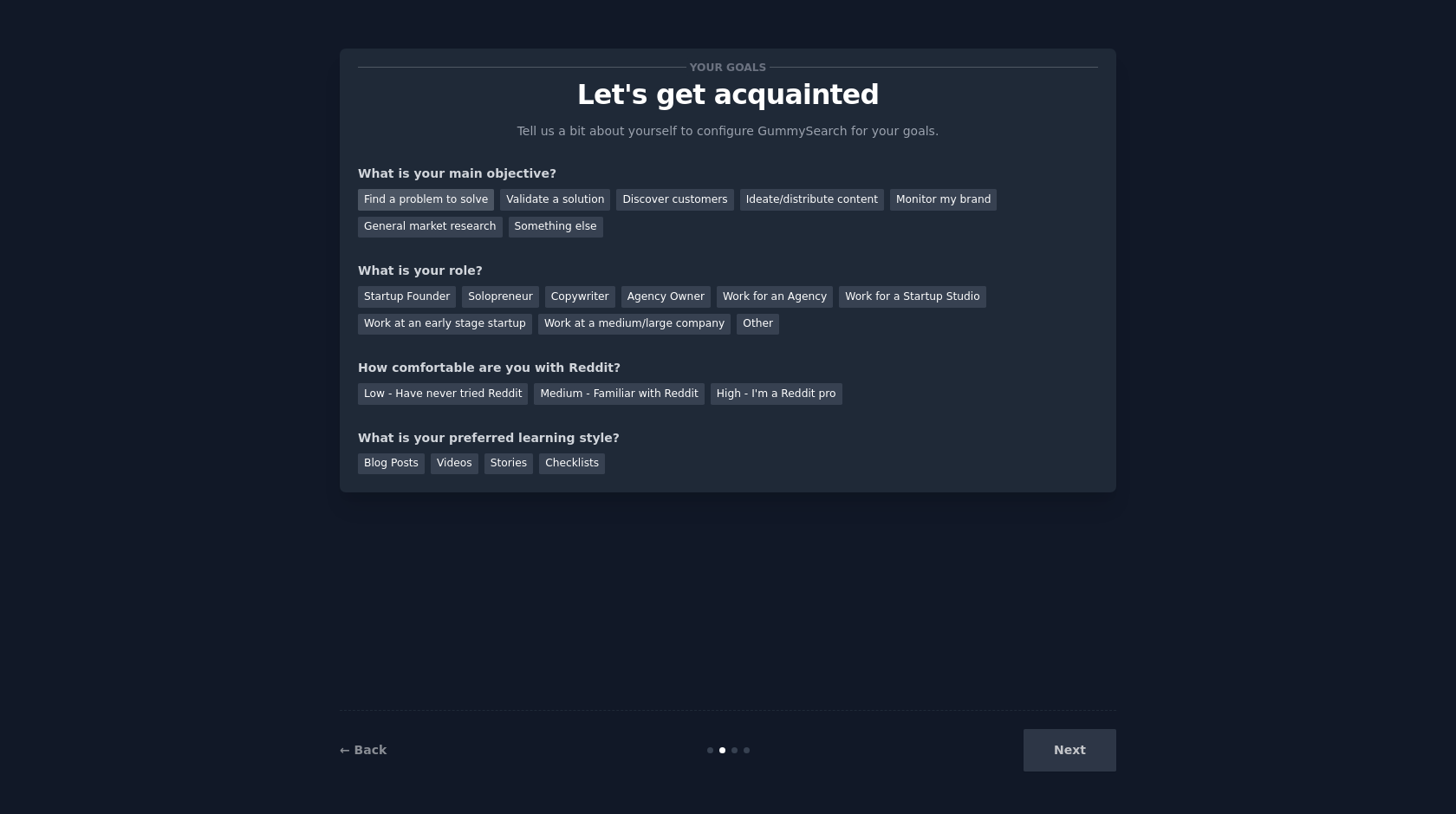  I want to click on div: Copywriter, so click(580, 296).